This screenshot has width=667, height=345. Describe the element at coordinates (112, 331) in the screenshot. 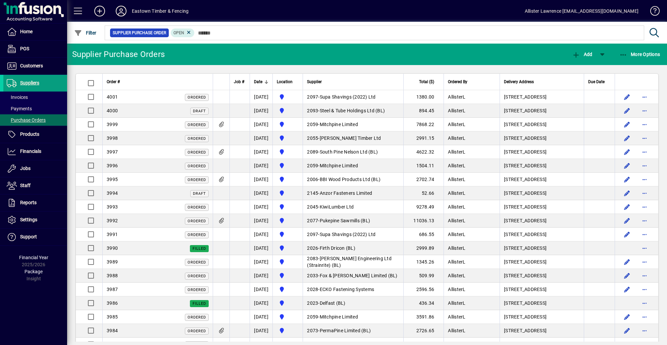

I see `span: 3984` at that location.